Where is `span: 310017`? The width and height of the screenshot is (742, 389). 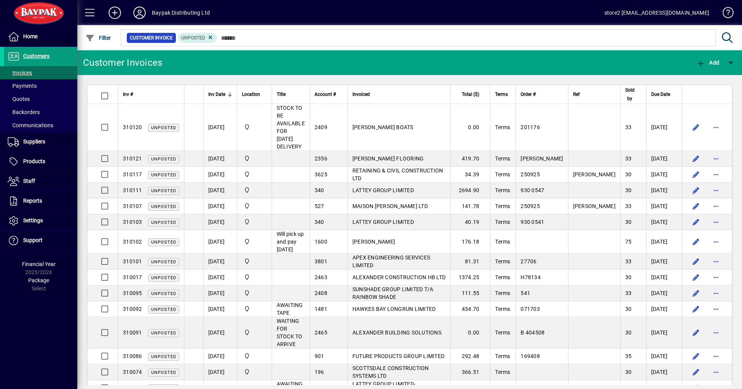 span: 310017 is located at coordinates (133, 277).